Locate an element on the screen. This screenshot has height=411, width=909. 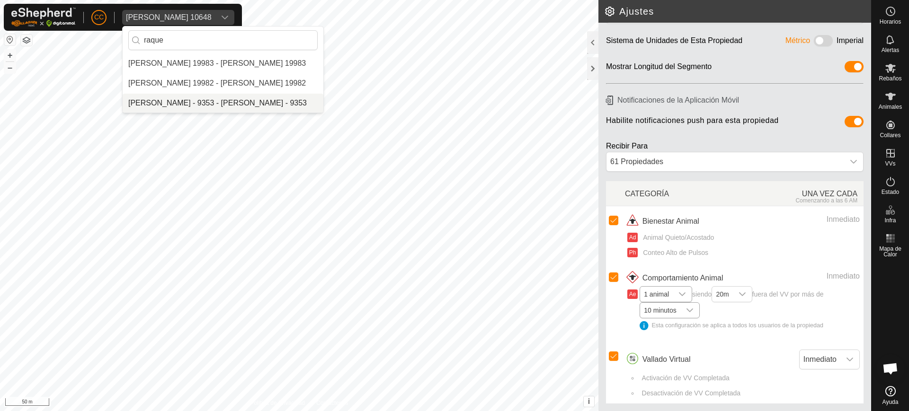
span: Animal Quieto/Acostado is located at coordinates (676, 238).